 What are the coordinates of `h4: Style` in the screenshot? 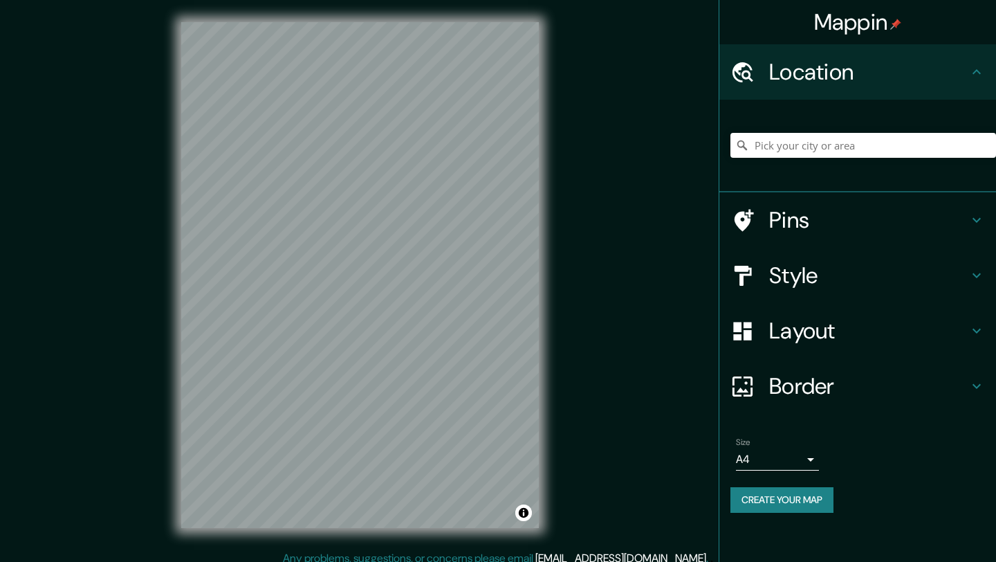 It's located at (869, 275).